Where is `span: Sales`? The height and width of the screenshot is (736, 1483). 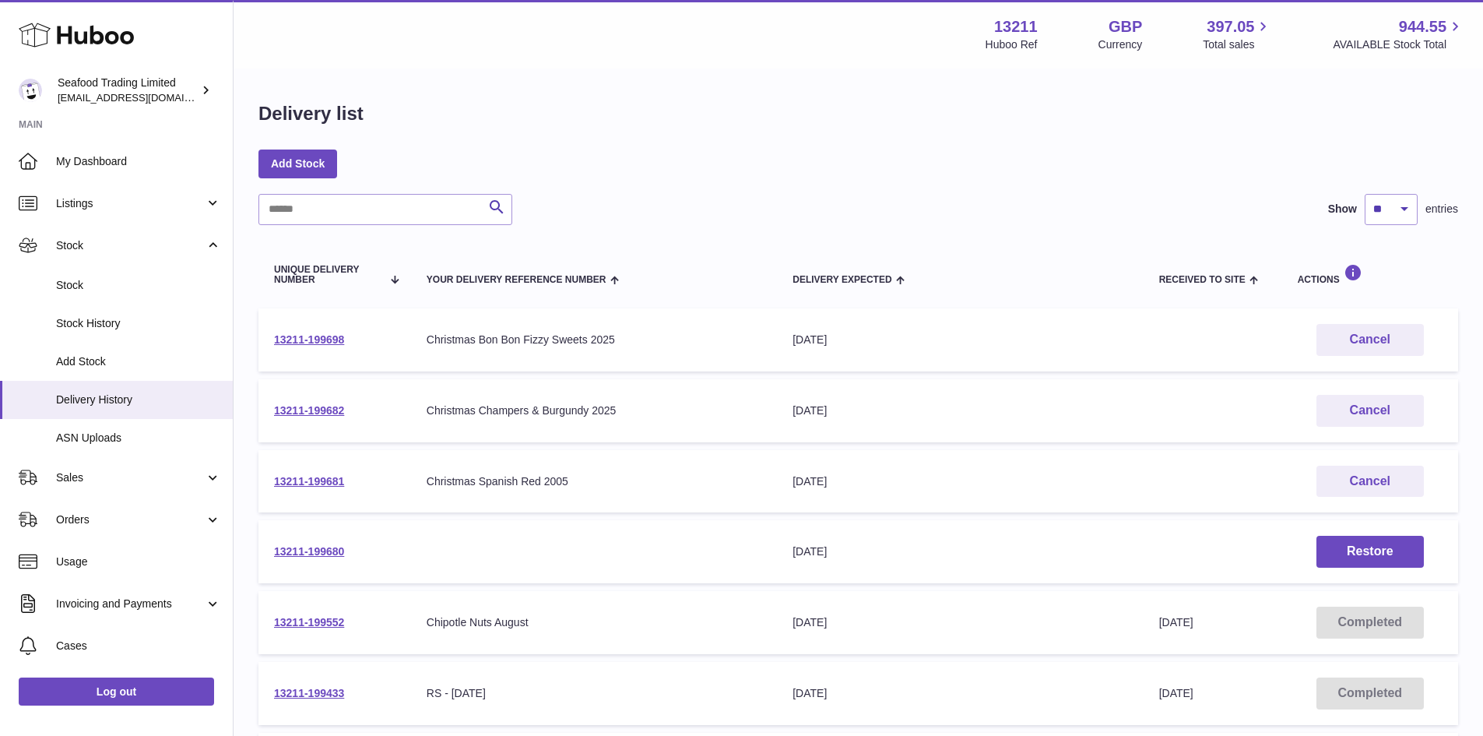 span: Sales is located at coordinates (130, 477).